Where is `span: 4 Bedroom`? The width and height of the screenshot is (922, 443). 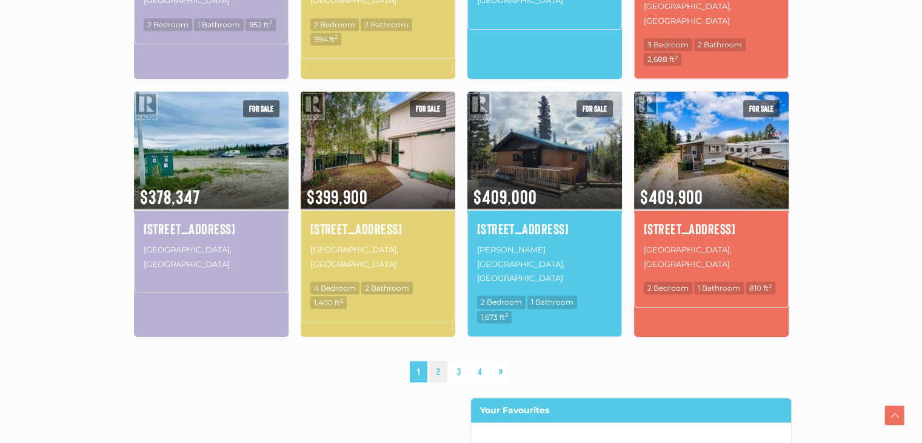 span: 4 Bedroom is located at coordinates (335, 287).